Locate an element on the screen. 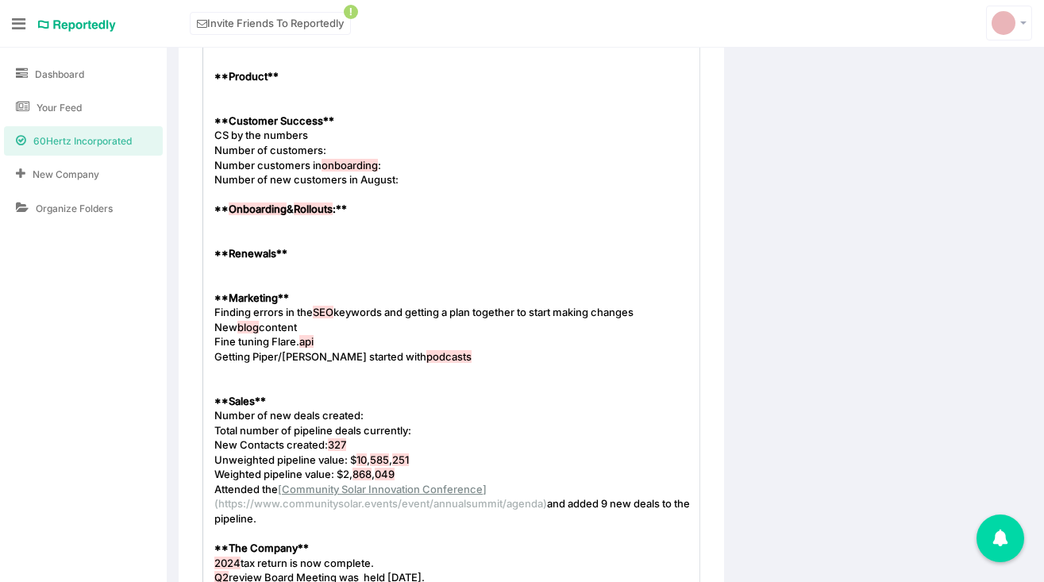 This screenshot has height=582, width=1044. a: Invite Friends To Reportedly! is located at coordinates (270, 23).